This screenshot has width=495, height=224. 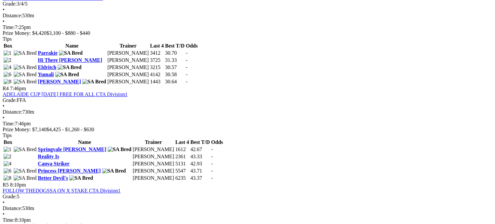 What do you see at coordinates (157, 74) in the screenshot?
I see `td: 4142` at bounding box center [157, 74].